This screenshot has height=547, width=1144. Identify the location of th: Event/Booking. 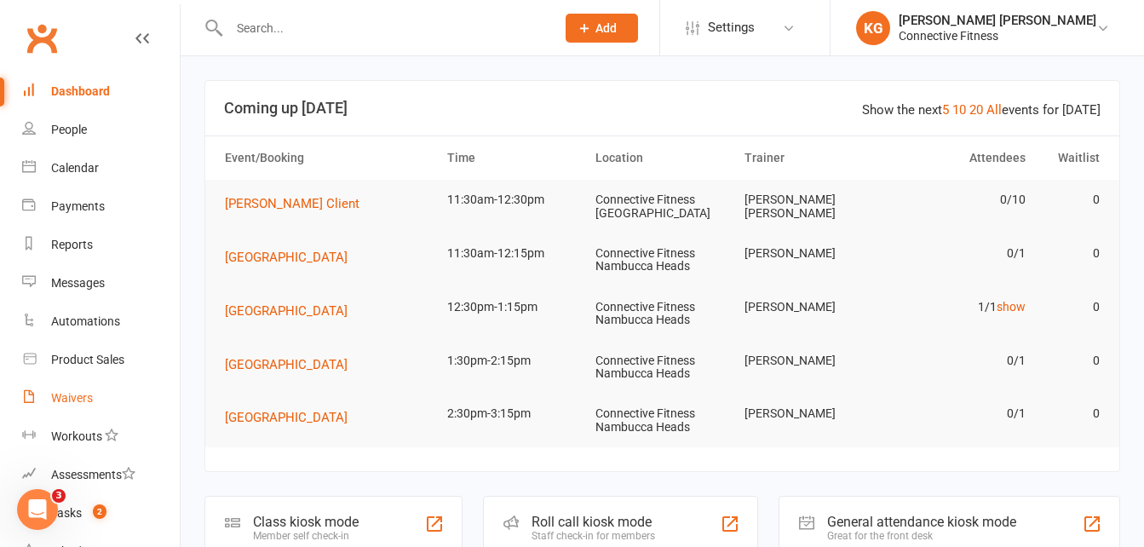
(328, 158).